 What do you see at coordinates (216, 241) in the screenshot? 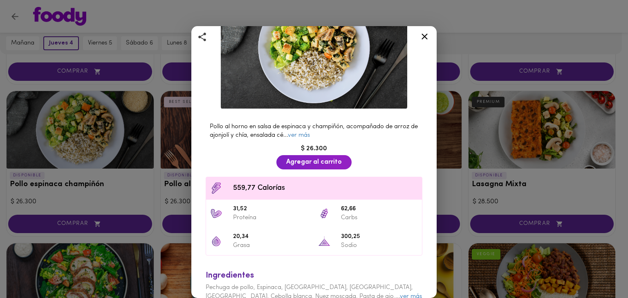
I see `img: 20,34 Grasa` at bounding box center [216, 241].